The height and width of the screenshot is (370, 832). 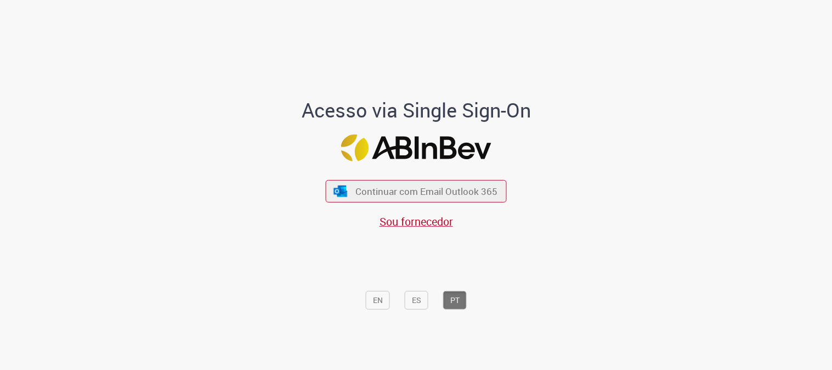 What do you see at coordinates (416, 191) in the screenshot?
I see `button: ícone Azure/Microsoft 360 Continuar com Email Outlook 365` at bounding box center [416, 191].